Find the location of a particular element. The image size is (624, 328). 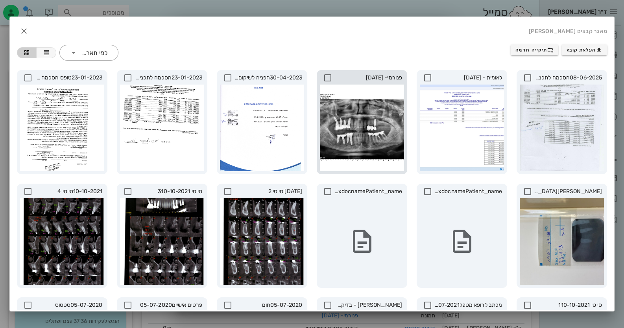

span: מכתב לרופא מטפל26-07-2021 is located at coordinates (468, 305).